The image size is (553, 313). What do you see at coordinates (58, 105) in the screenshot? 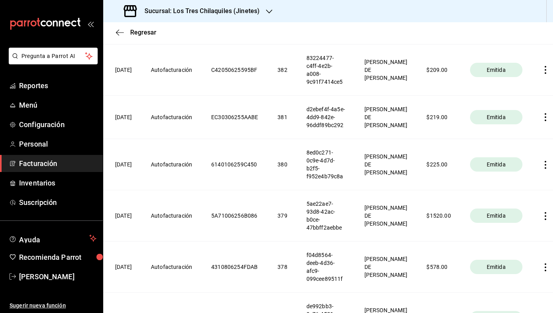
I see `span: Menú` at bounding box center [58, 105].